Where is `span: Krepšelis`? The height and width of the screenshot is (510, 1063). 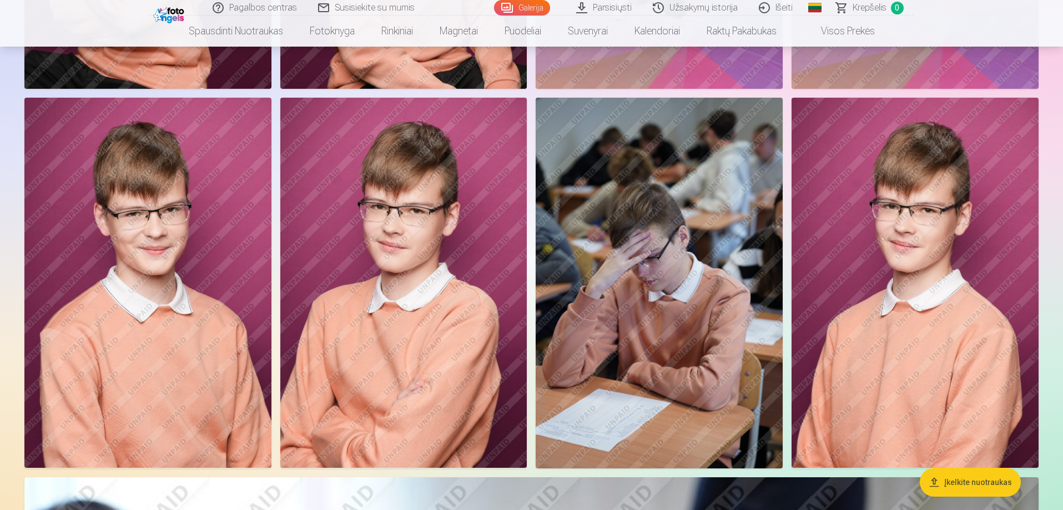
span: Krepšelis is located at coordinates (870, 8).